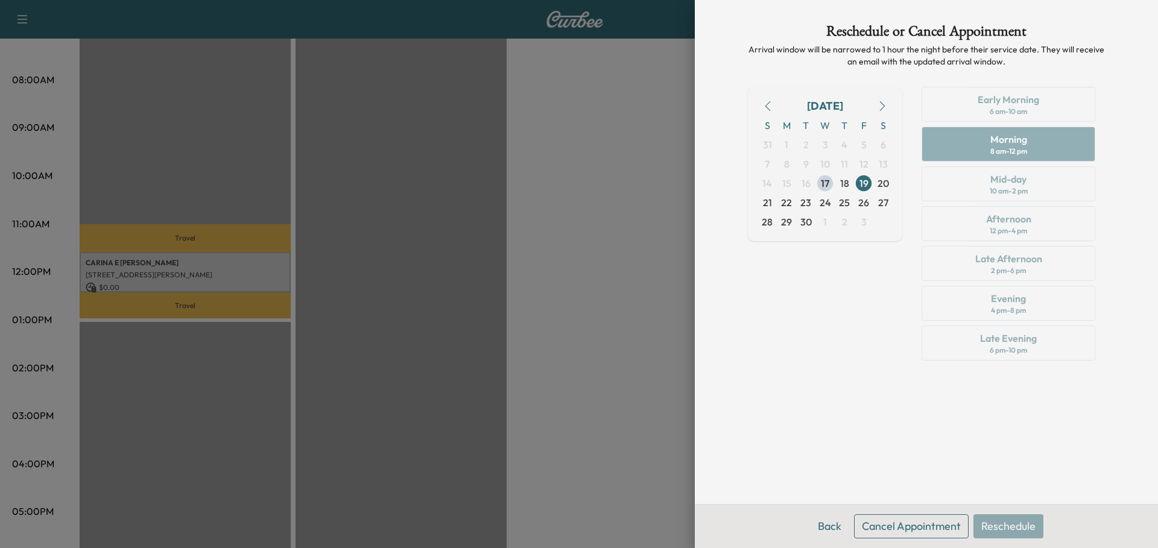  I want to click on span: 23, so click(806, 203).